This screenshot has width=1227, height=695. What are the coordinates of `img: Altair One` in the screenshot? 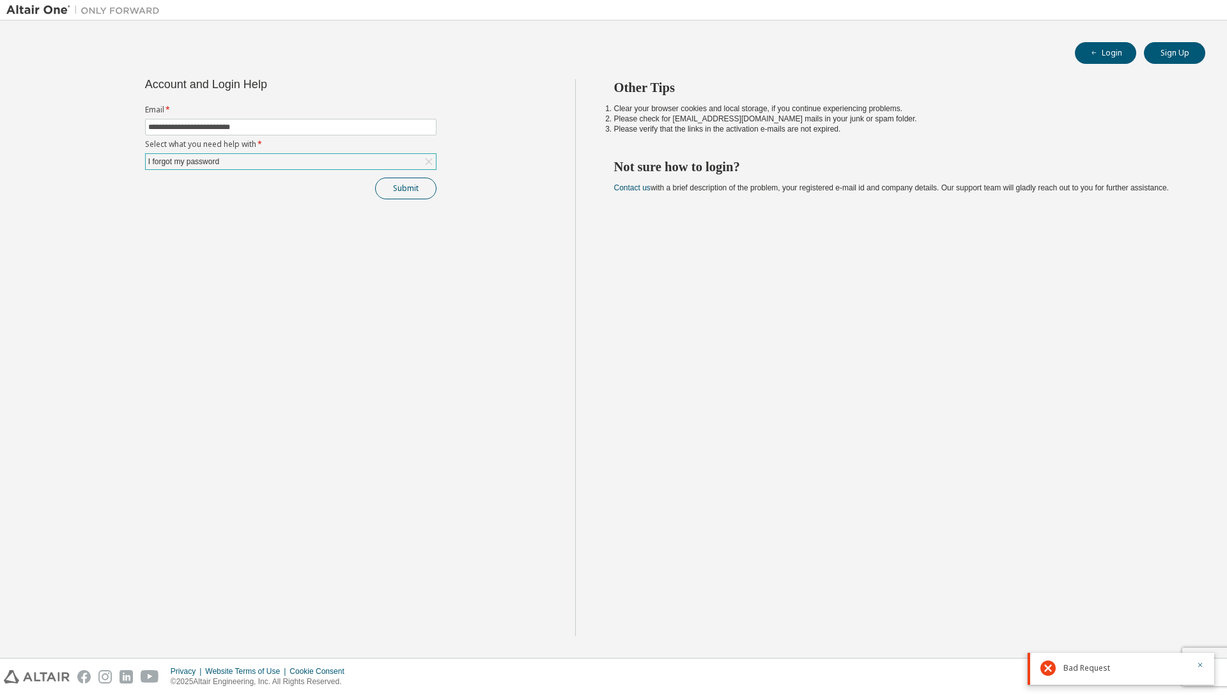 It's located at (86, 10).